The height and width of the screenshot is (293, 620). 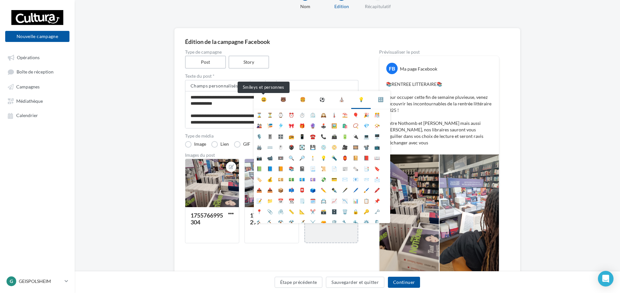 What do you see at coordinates (196, 144) in the screenshot?
I see `label: Image` at bounding box center [196, 144].